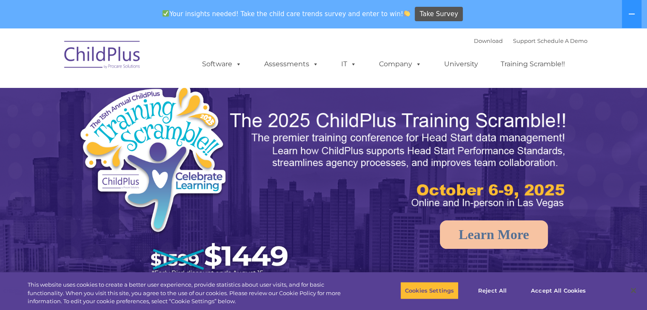 Image resolution: width=647 pixels, height=310 pixels. Describe the element at coordinates (562, 41) in the screenshot. I see `a: Schedule A Demo` at that location.